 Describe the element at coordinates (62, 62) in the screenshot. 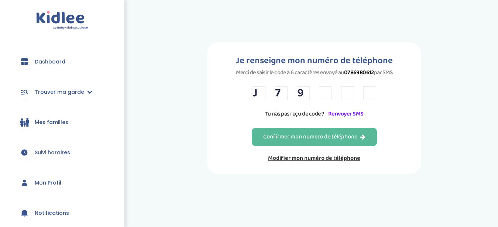

I see `a: Dashboard` at that location.